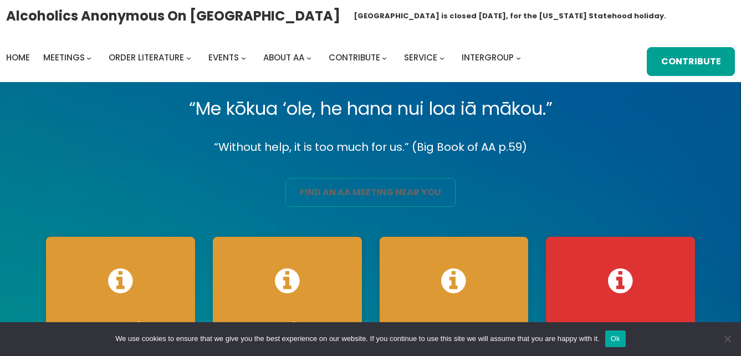 The image size is (741, 356). Describe the element at coordinates (370, 109) in the screenshot. I see `p: “Me kōkua ‘ole, he hana nui loa iā mākou.”` at that location.